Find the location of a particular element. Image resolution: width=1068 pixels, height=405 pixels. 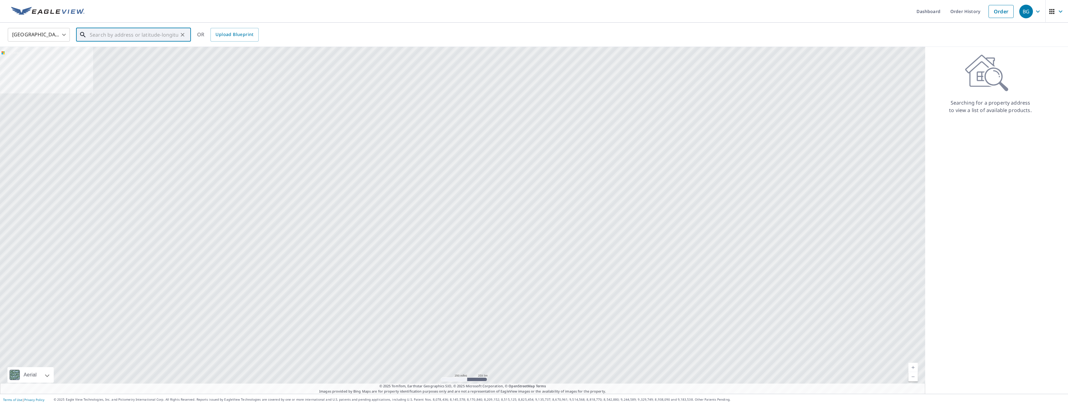

a: Privacy Policy is located at coordinates (34, 400).